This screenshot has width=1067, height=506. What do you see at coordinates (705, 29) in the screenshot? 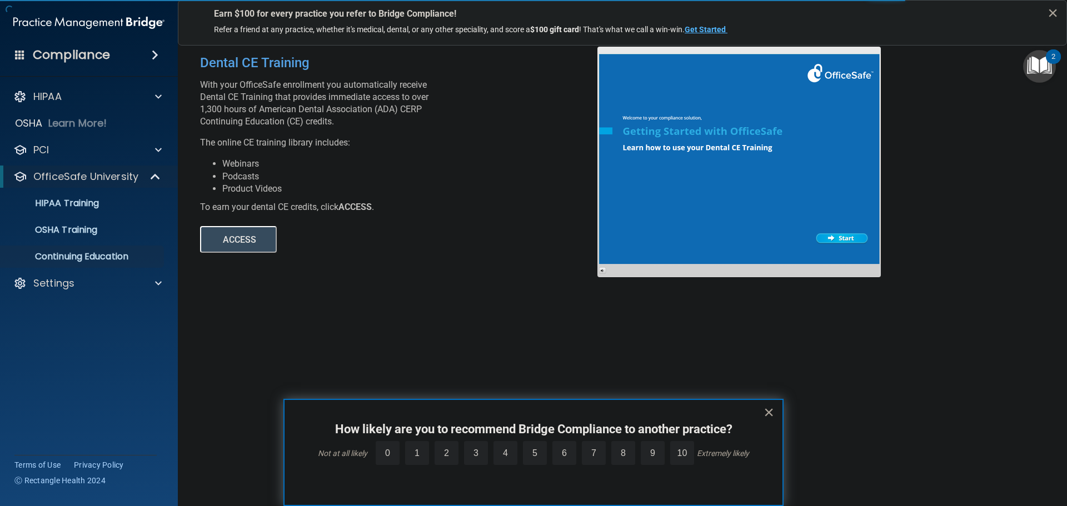
I see `strong: Get Started` at bounding box center [705, 29].